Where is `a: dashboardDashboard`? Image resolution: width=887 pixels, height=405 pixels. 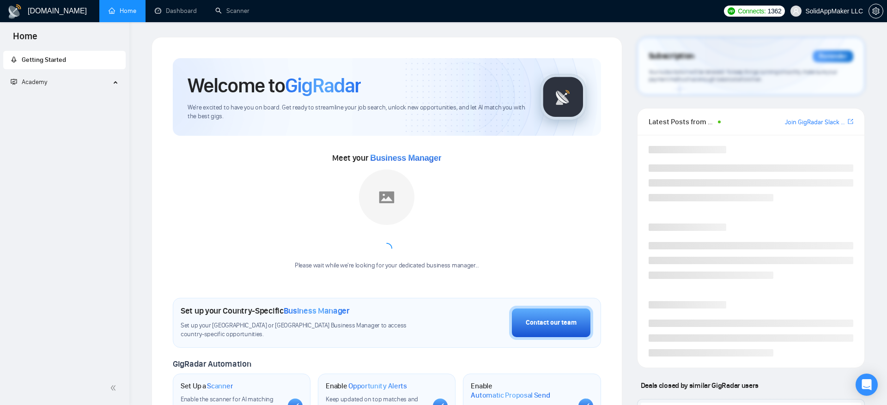
a: dashboardDashboard is located at coordinates (176, 11).